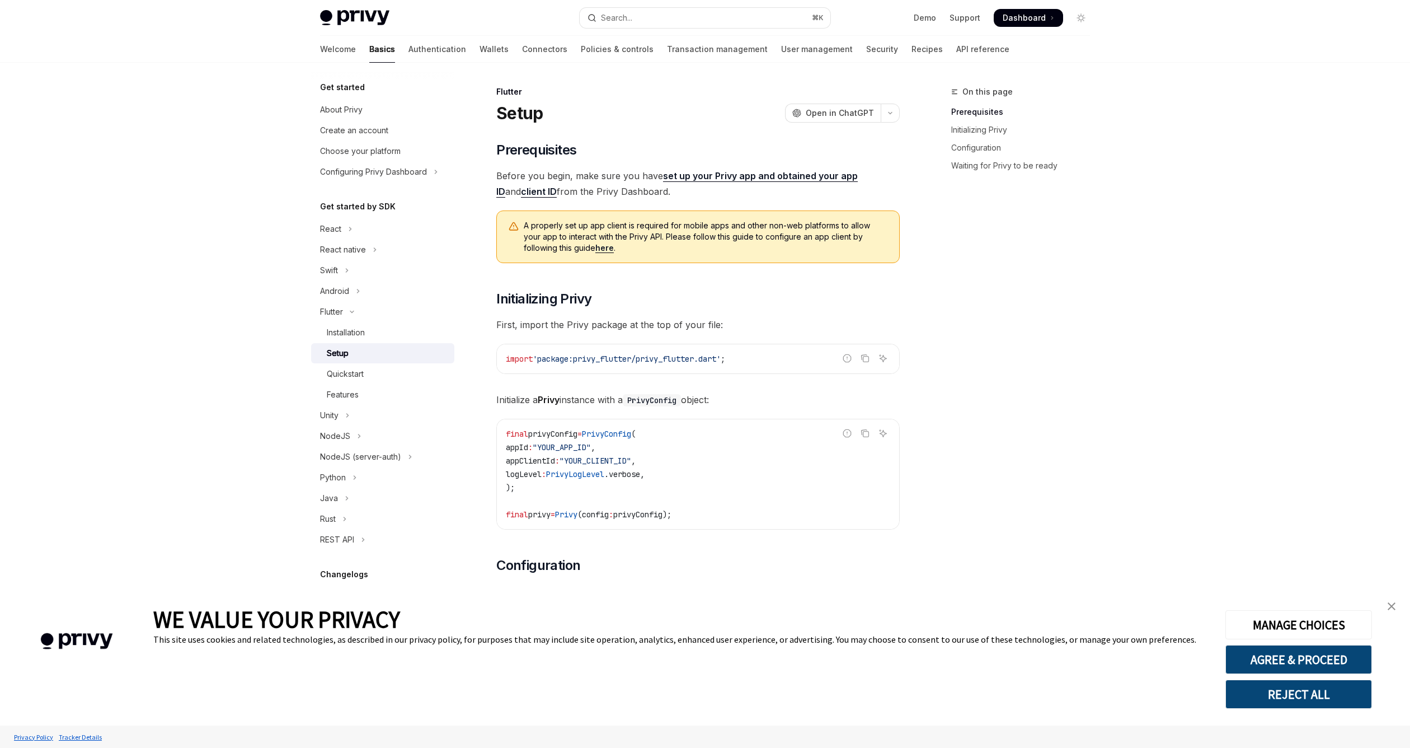  What do you see at coordinates (575, 474) in the screenshot?
I see `span: PrivyLogLevel` at bounding box center [575, 474].